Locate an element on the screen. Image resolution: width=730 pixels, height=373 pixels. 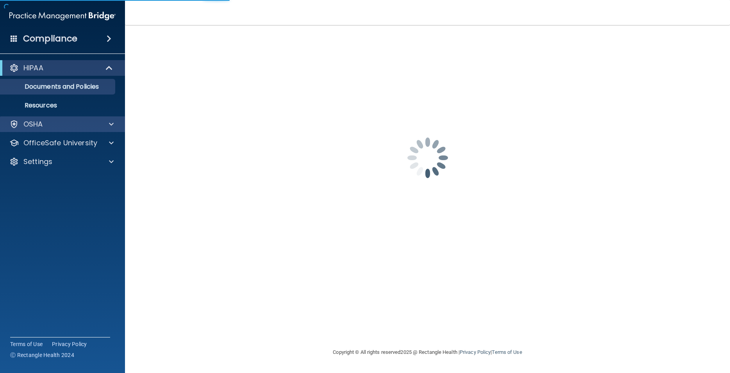
p: Settings is located at coordinates (38, 162).